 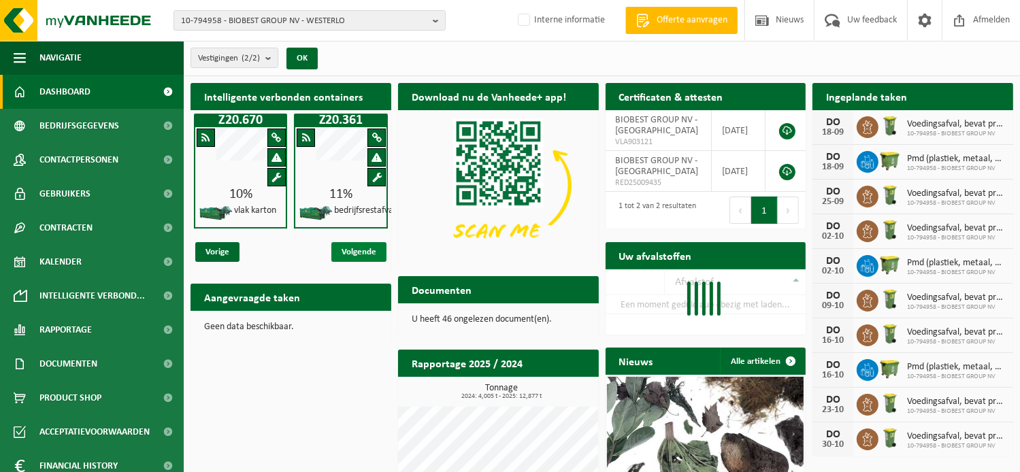 What do you see at coordinates (255, 211) in the screenshot?
I see `h4: vlak karton` at bounding box center [255, 211].